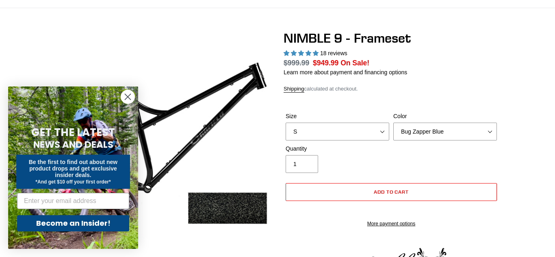 Image resolution: width=555 pixels, height=257 pixels. Describe the element at coordinates (294, 89) in the screenshot. I see `a: Shipping` at that location.